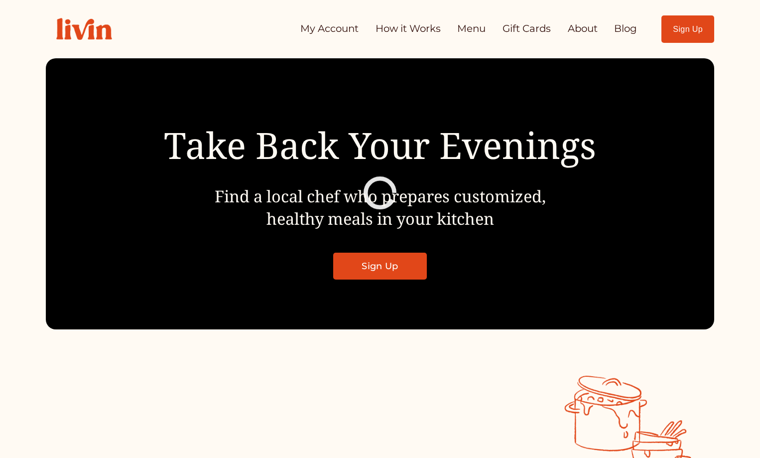 Image resolution: width=760 pixels, height=458 pixels. What do you see at coordinates (380, 207) in the screenshot?
I see `span: Find a local chef who prepares customized, healthy meals in your kitchen` at bounding box center [380, 207].